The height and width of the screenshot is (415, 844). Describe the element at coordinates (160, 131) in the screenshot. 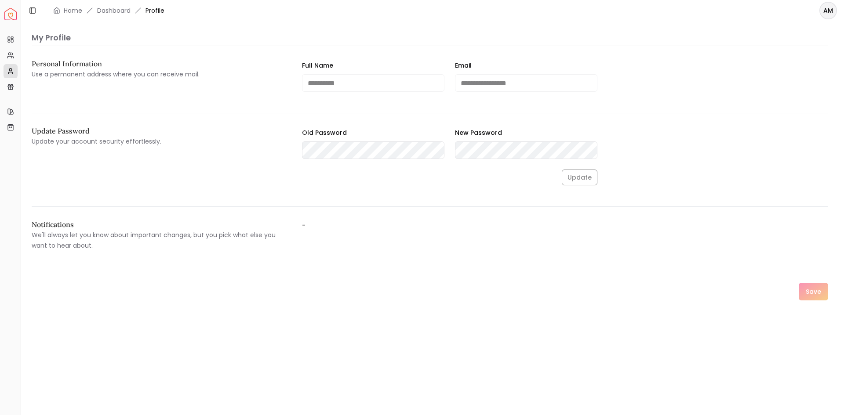

I see `h2: Update Password` at that location.